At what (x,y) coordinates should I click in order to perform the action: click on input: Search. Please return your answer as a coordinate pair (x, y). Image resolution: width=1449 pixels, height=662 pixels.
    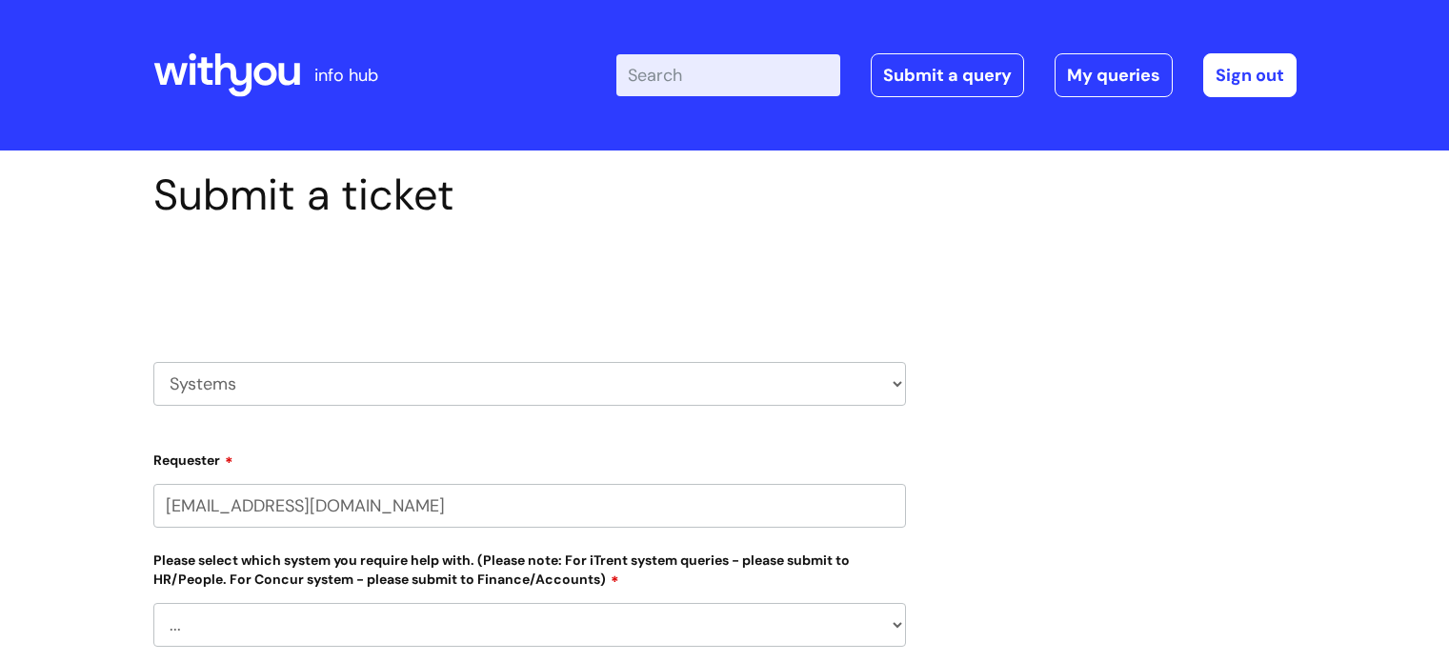
    Looking at the image, I should click on (728, 75).